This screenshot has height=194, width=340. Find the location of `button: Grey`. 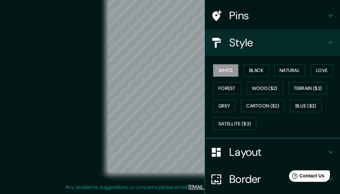

button: Grey is located at coordinates (224, 106).